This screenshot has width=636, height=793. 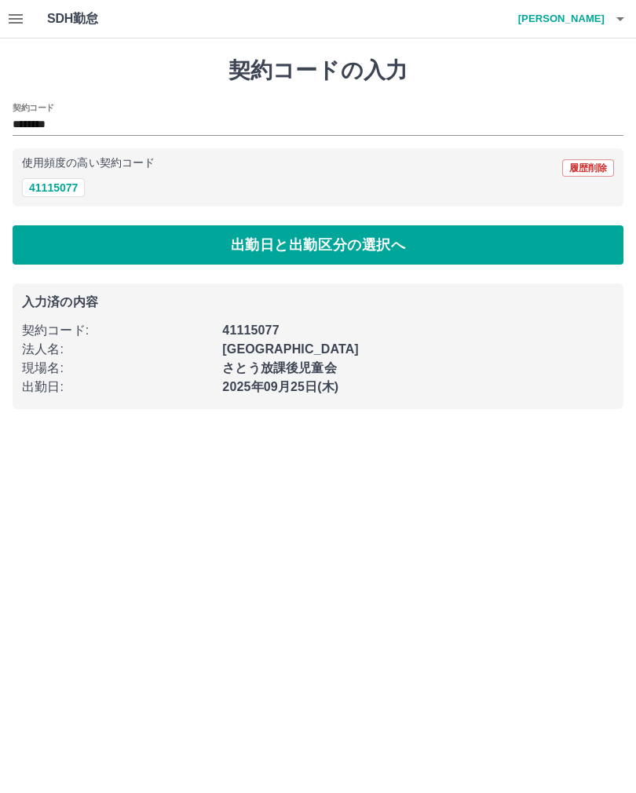 What do you see at coordinates (53, 188) in the screenshot?
I see `button: 41115077` at bounding box center [53, 188].